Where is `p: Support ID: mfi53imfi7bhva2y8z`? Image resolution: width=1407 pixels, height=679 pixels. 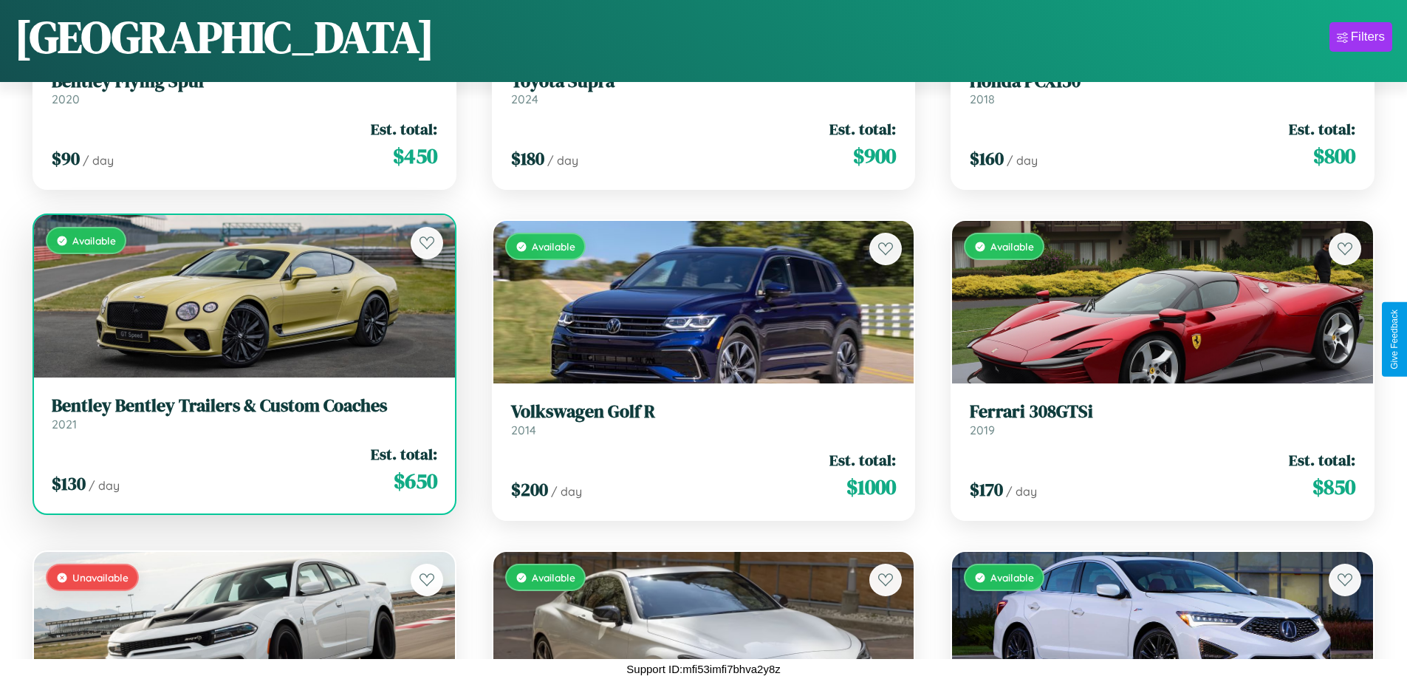 p: Support ID: mfi53imfi7bhva2y8z is located at coordinates (703, 668).